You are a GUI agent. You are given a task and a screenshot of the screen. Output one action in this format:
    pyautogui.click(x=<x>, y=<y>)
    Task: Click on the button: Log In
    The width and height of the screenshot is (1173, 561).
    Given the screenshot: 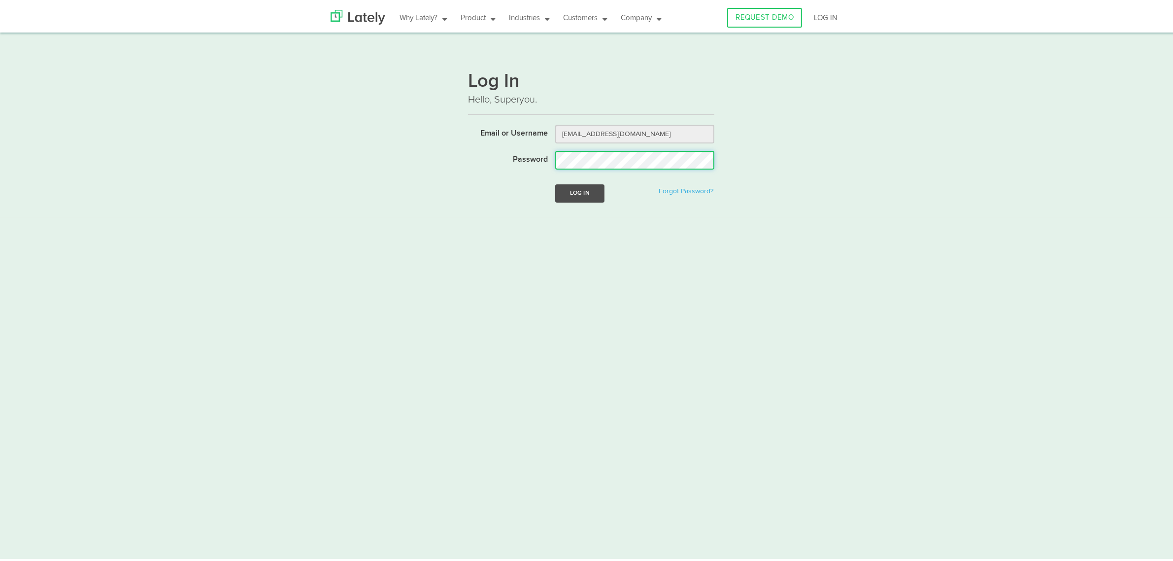 What is the action you would take?
    pyautogui.click(x=580, y=191)
    